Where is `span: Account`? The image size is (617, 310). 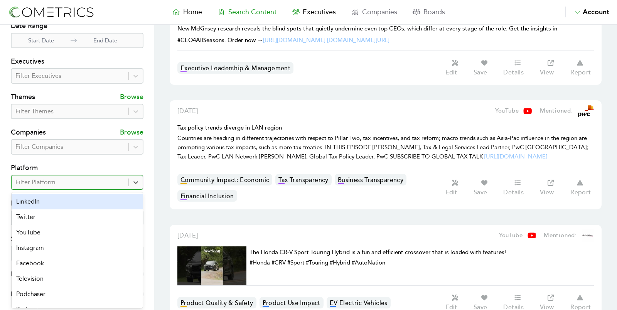 span: Account is located at coordinates (596, 12).